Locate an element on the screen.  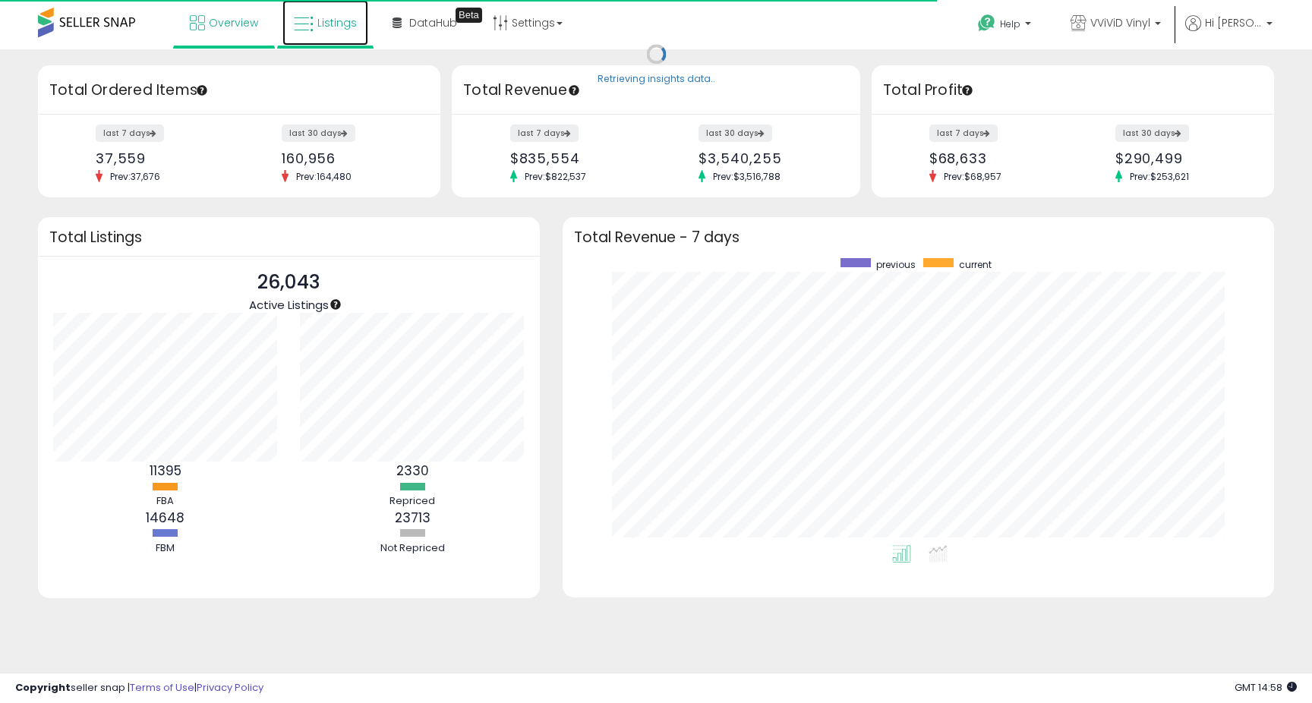
span: Help is located at coordinates (1010, 24).